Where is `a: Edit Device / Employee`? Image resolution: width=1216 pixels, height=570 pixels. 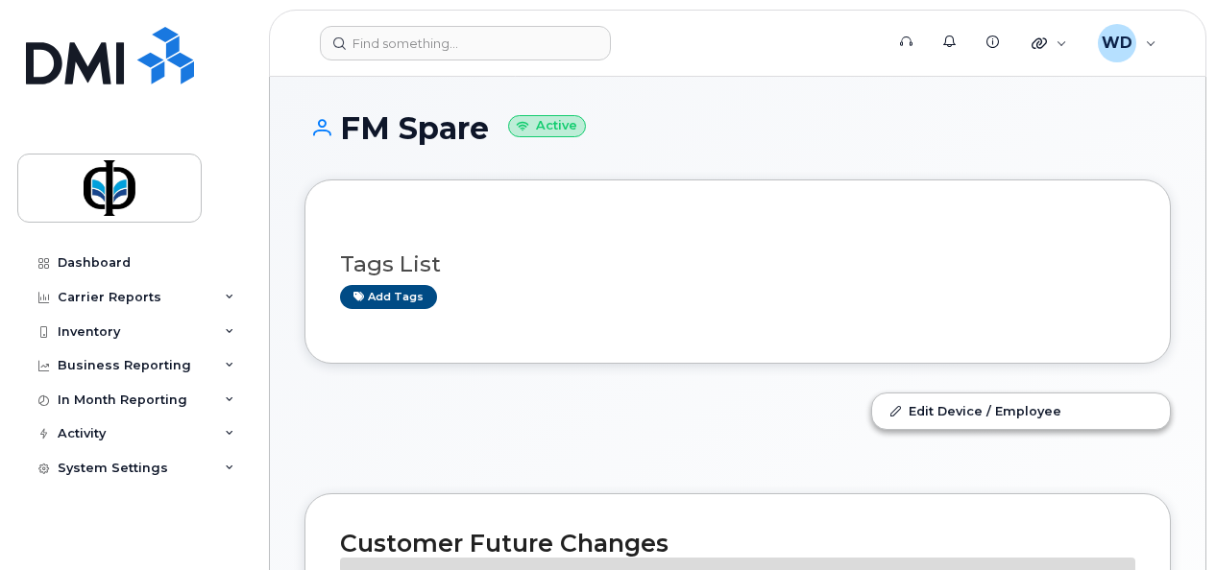 a: Edit Device / Employee is located at coordinates (1021, 411).